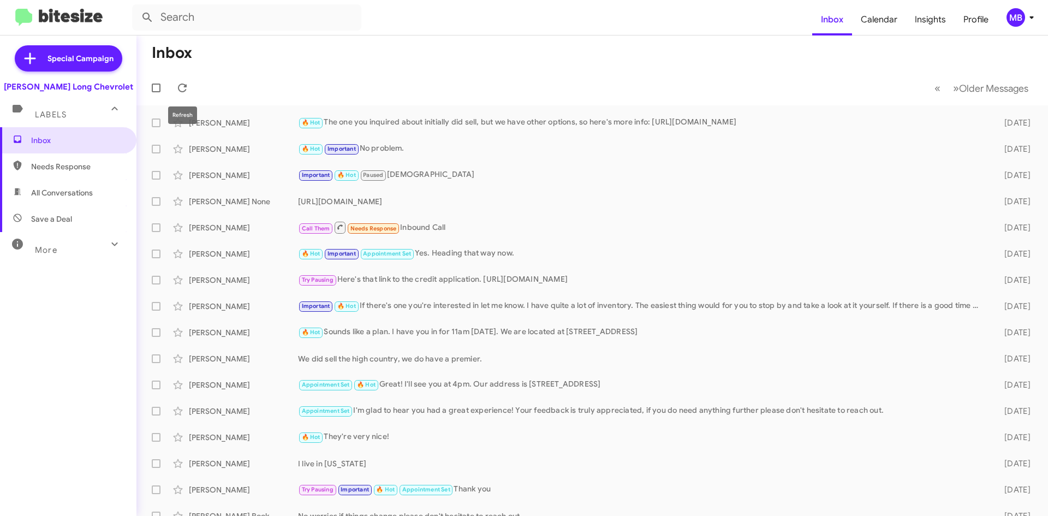 This screenshot has height=516, width=1048. Describe the element at coordinates (976, 20) in the screenshot. I see `span: Profile` at that location.